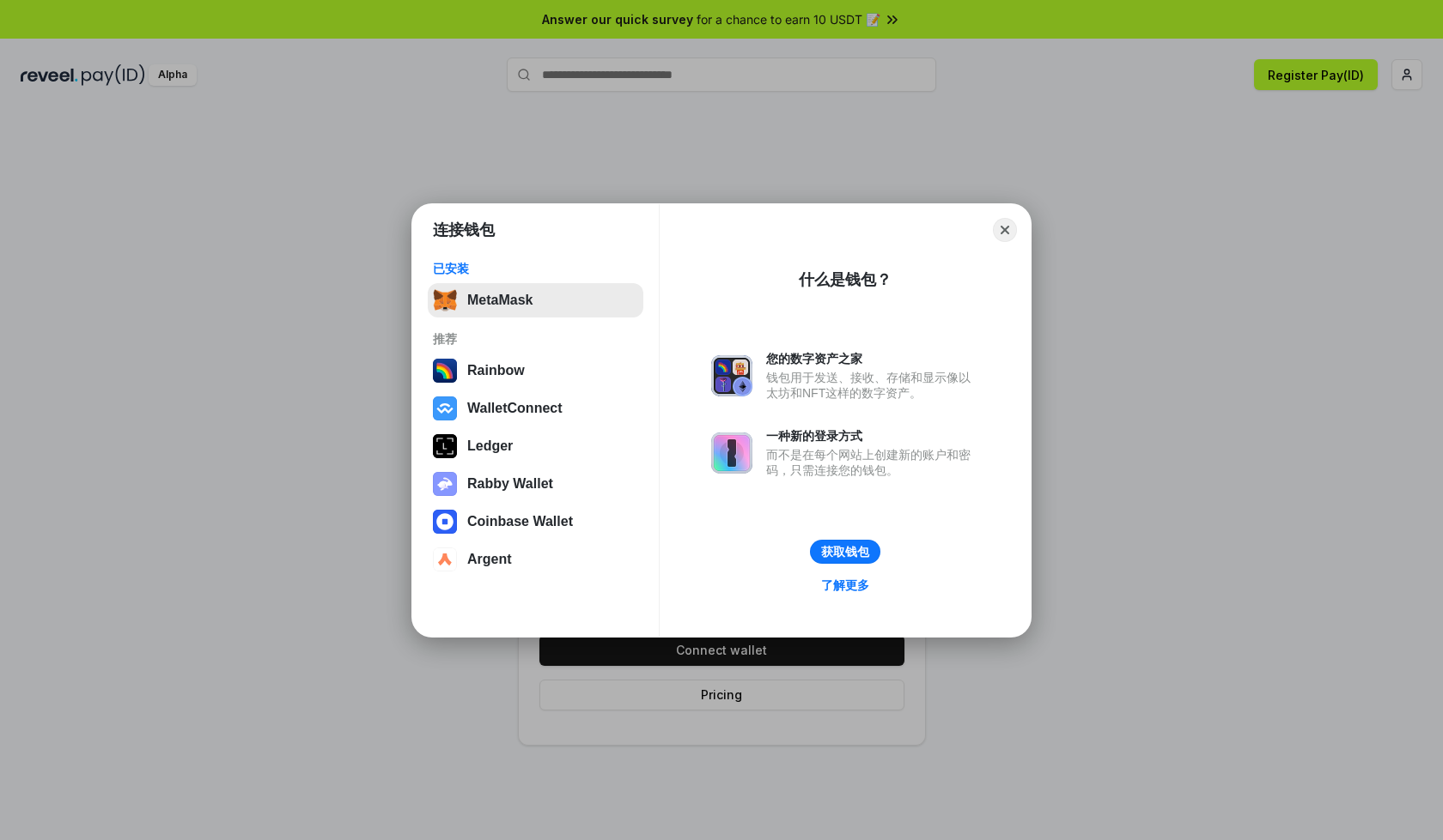 This screenshot has height=840, width=1443. What do you see at coordinates (535, 269) in the screenshot?
I see `div: 已安装` at bounding box center [535, 269].